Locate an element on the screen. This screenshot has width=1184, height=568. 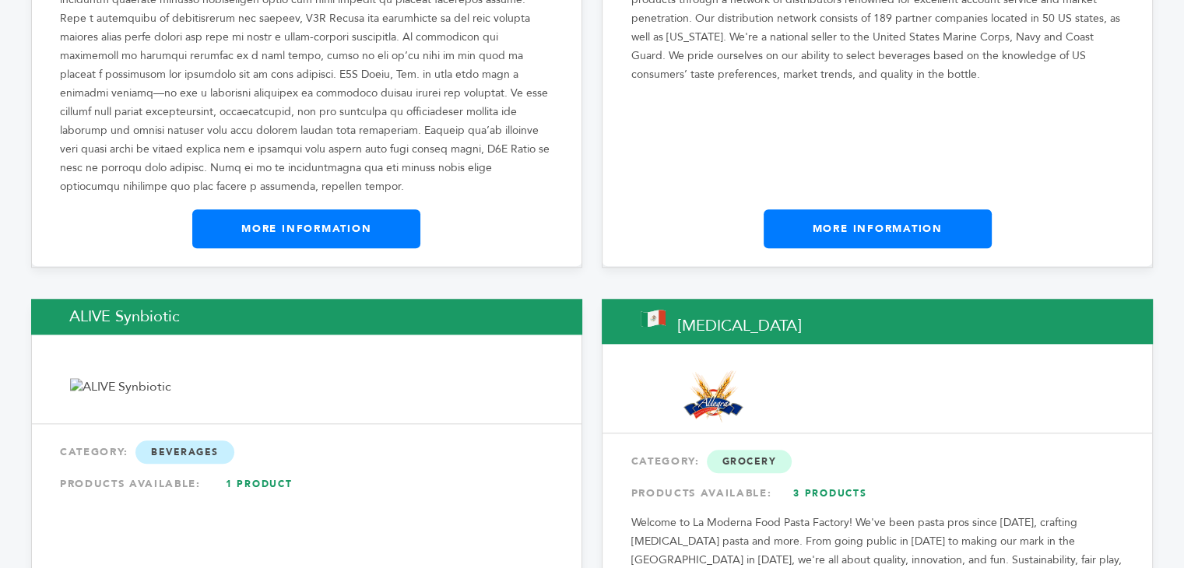
a: 3 Products is located at coordinates (830, 494).